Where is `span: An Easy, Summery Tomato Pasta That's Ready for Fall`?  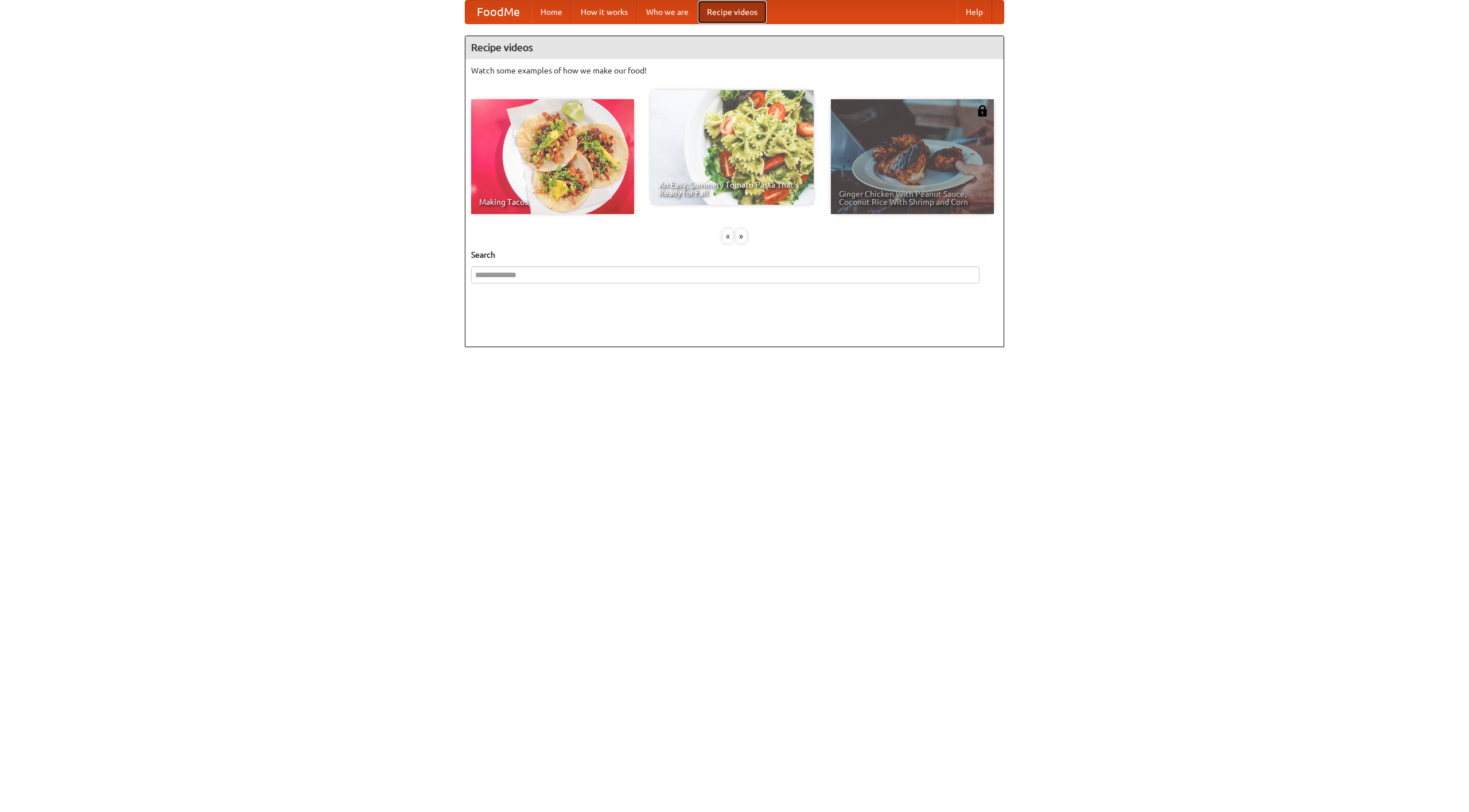
span: An Easy, Summery Tomato Pasta That's Ready for Fall is located at coordinates (732, 189).